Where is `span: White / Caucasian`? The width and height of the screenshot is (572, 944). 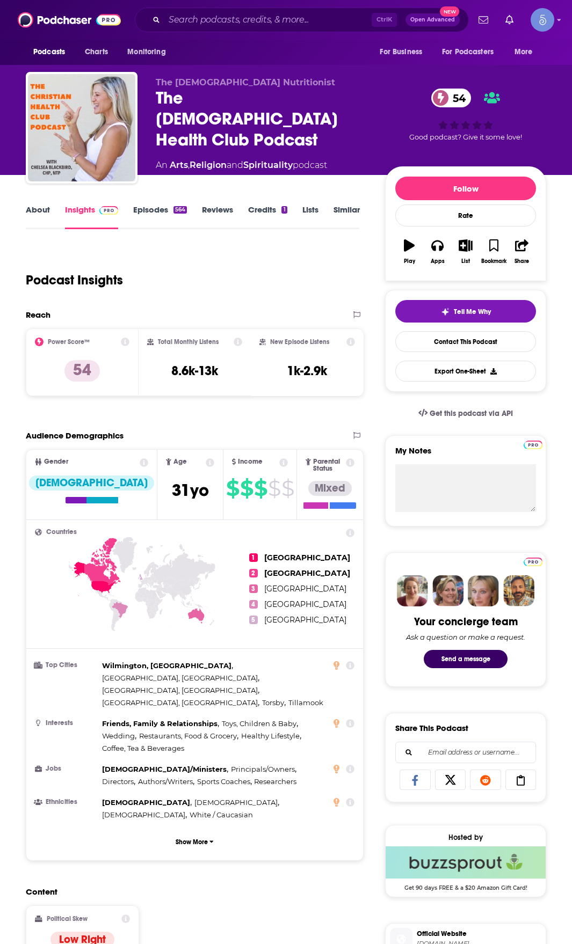
span: White / Caucasian is located at coordinates (221, 815).